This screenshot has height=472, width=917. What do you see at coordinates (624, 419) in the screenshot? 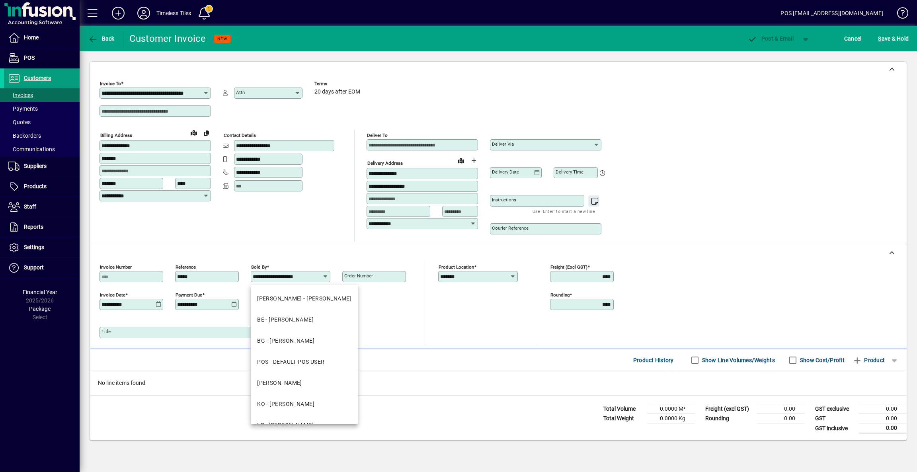
I see `td: Total Weight` at bounding box center [624, 419].